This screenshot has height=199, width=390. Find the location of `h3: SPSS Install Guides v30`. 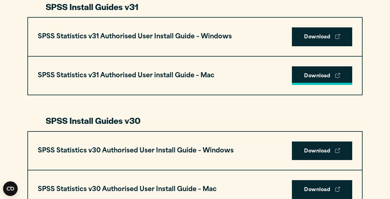

h3: SPSS Install Guides v30 is located at coordinates (195, 121).